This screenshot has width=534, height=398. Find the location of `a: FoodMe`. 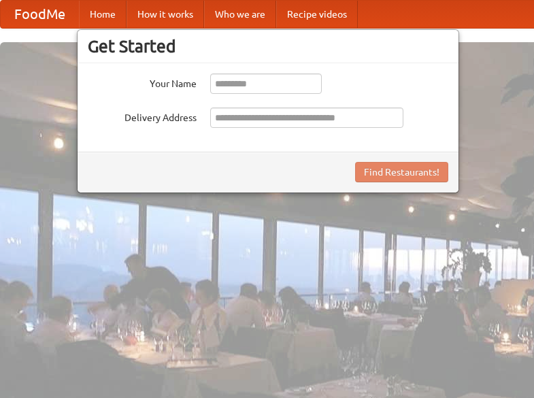

a: FoodMe is located at coordinates (39, 14).